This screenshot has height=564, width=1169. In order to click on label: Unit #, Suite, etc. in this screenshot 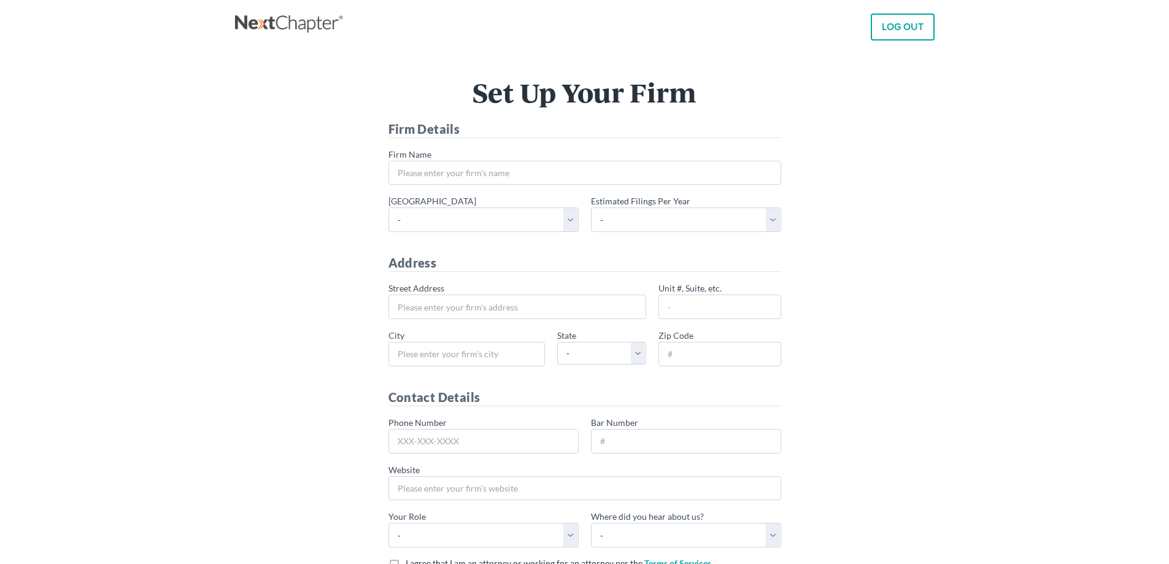, I will do `click(690, 288)`.